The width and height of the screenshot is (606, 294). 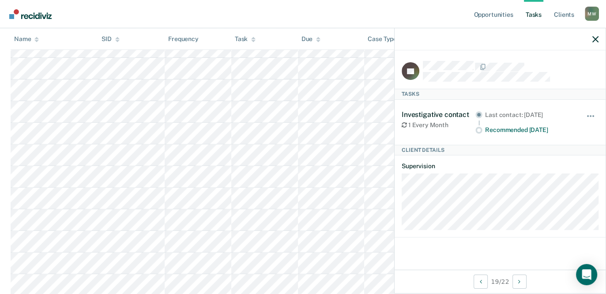 I want to click on div: Investigative contact, so click(x=438, y=114).